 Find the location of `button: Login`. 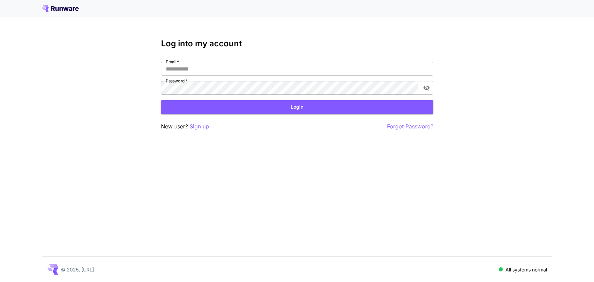

button: Login is located at coordinates (297, 107).